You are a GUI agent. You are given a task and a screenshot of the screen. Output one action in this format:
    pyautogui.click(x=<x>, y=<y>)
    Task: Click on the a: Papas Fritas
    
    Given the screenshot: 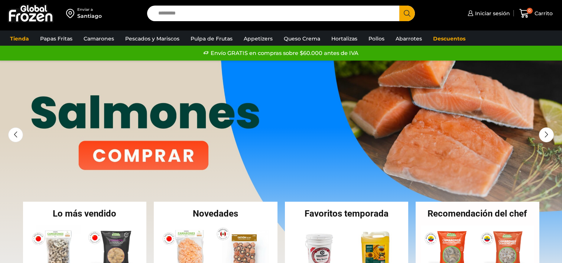 What is the action you would take?
    pyautogui.click(x=56, y=39)
    